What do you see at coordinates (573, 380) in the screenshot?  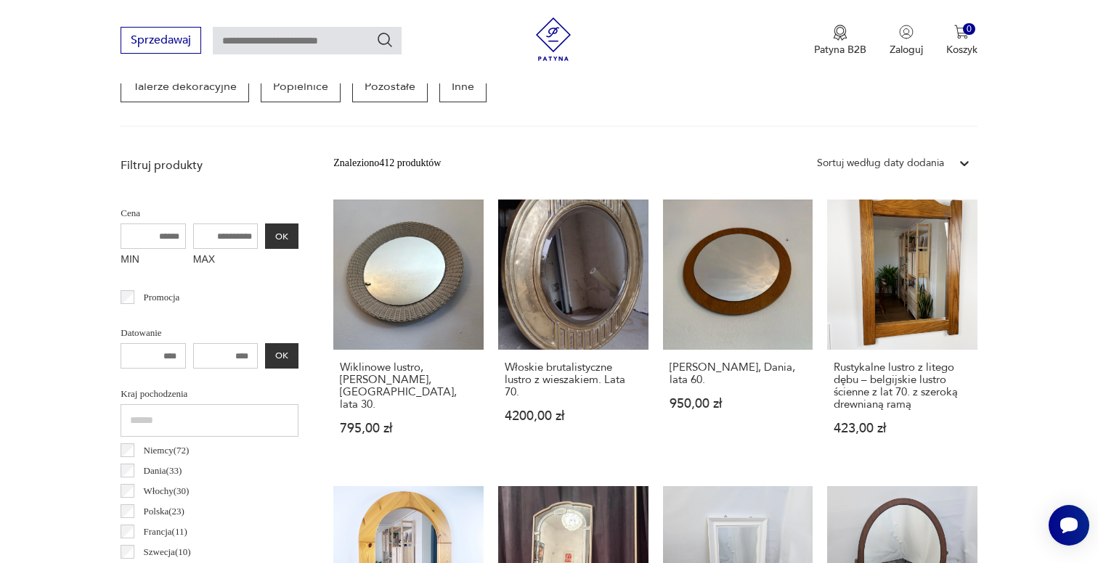 I see `h3: Włoskie brutalistyczne lustro z wieszakiem. Lata 70.` at bounding box center [573, 380].